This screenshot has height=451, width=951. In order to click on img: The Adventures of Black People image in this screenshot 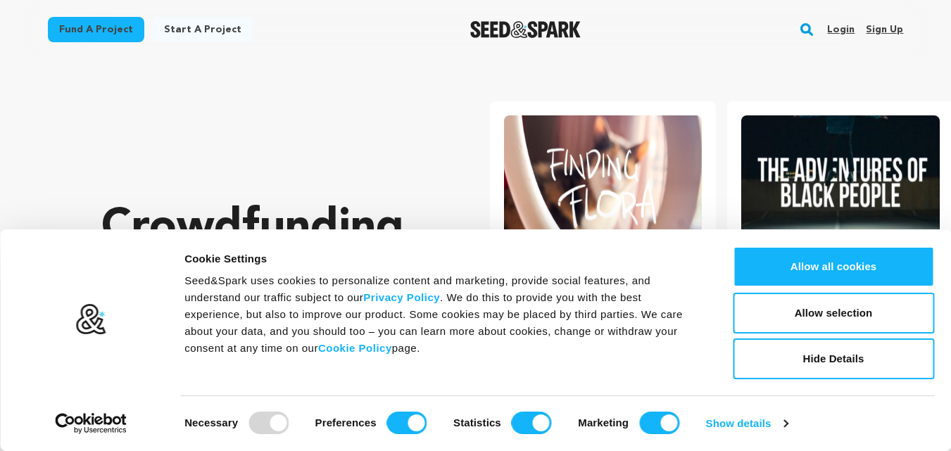, I will do `click(841, 183)`.